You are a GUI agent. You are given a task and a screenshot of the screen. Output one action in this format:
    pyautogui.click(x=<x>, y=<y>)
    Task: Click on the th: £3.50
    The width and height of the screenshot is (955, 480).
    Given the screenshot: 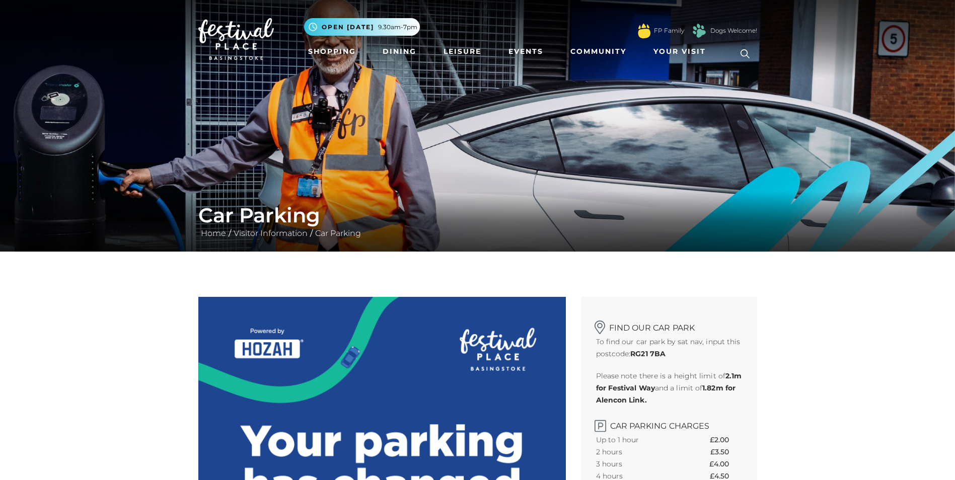 What is the action you would take?
    pyautogui.click(x=726, y=452)
    